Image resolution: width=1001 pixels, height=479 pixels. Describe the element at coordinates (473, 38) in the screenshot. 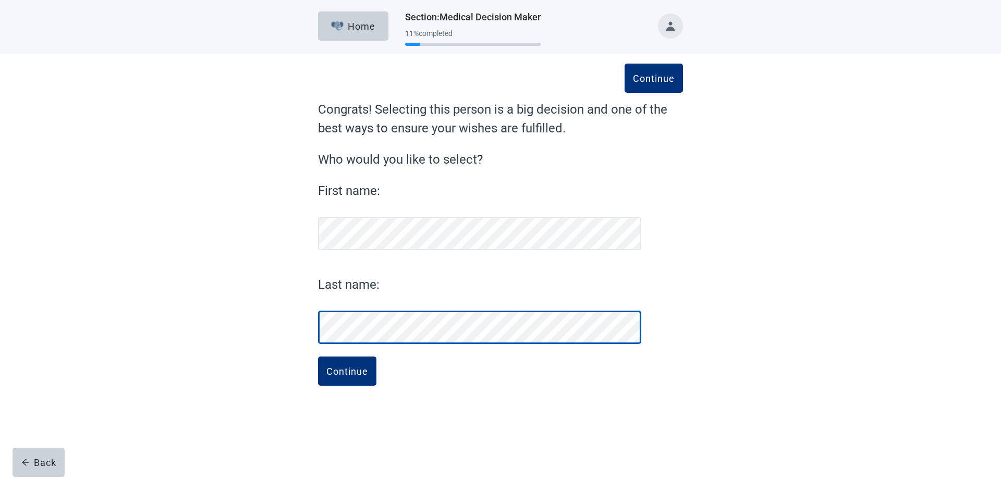

I see `div: Progress section` at that location.